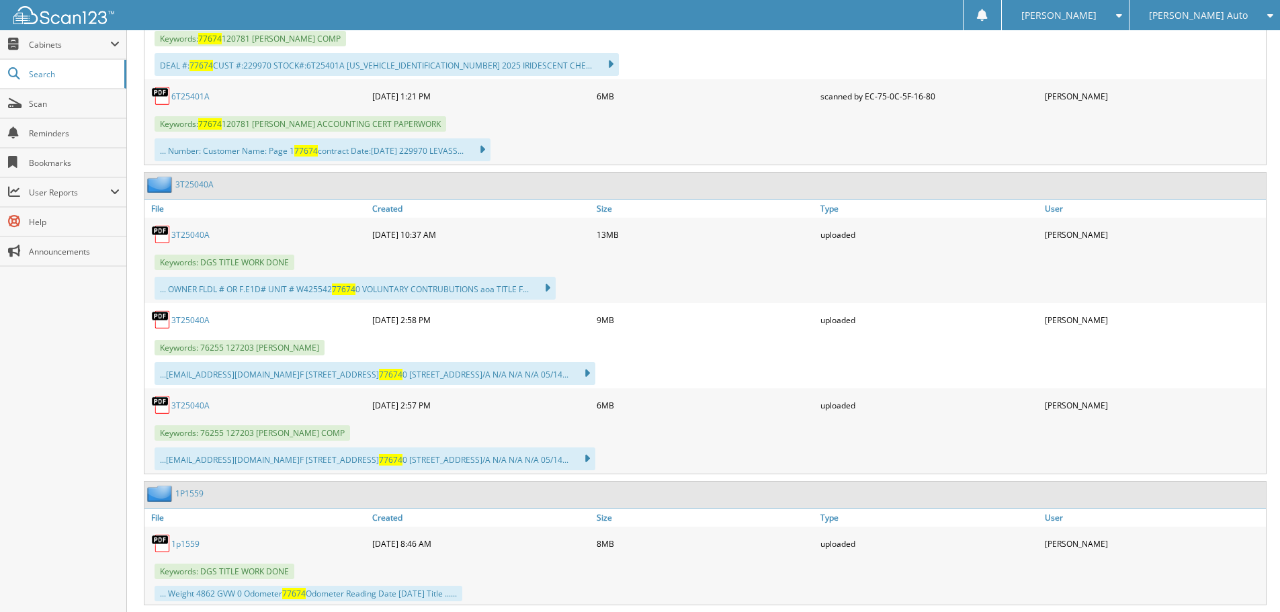 The height and width of the screenshot is (612, 1280). Describe the element at coordinates (69, 44) in the screenshot. I see `span: Cabinets` at that location.